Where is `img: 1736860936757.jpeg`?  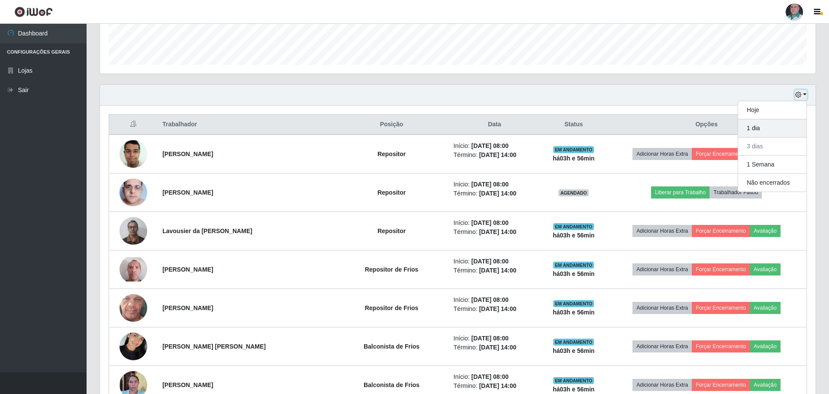
img: 1736860936757.jpeg is located at coordinates (133, 346).